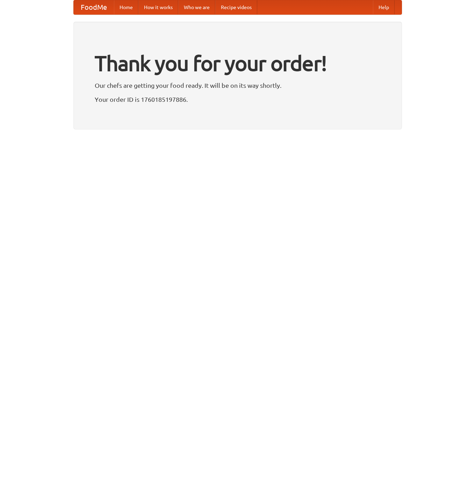  Describe the element at coordinates (94, 7) in the screenshot. I see `a: FoodMe` at that location.